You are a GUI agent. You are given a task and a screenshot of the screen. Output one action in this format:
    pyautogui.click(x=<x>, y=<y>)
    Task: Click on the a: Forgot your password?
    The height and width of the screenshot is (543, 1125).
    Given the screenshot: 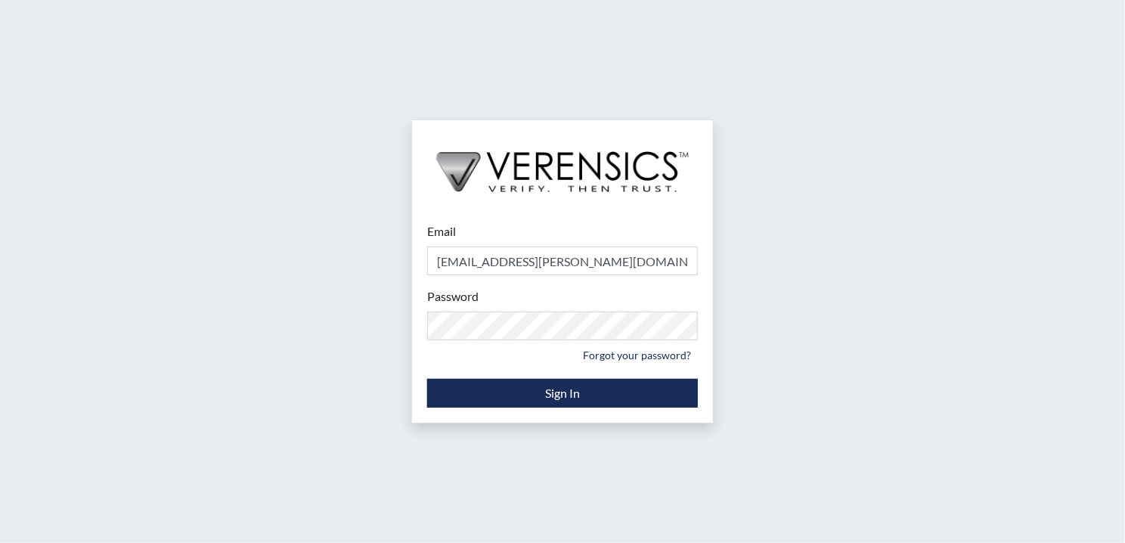 What is the action you would take?
    pyautogui.click(x=636, y=354)
    